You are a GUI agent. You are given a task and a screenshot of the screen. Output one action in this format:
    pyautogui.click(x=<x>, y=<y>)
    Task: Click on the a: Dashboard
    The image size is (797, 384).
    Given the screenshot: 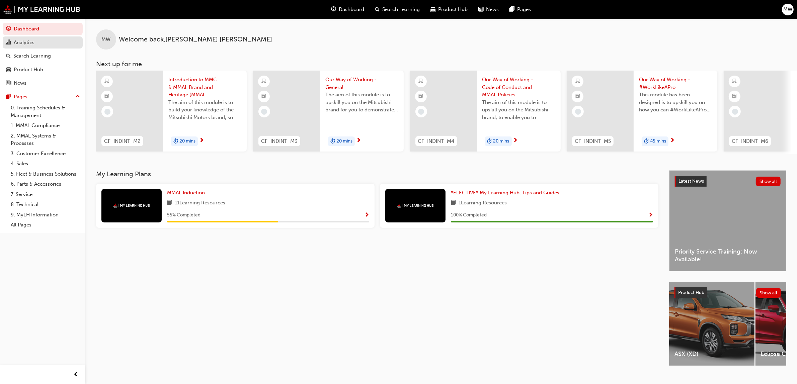 What is the action you would take?
    pyautogui.click(x=42, y=29)
    